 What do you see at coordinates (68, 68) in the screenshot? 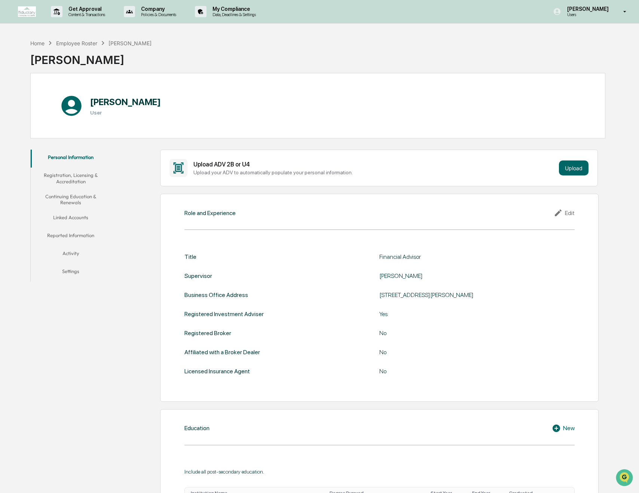
I see `div: We're available if you need us!` at bounding box center [68, 68].